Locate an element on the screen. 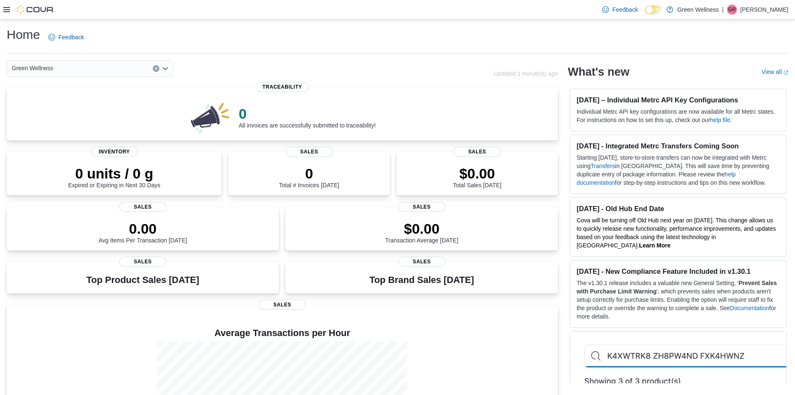  div: All invoices are successfully submitted to traceability! is located at coordinates (307, 117).